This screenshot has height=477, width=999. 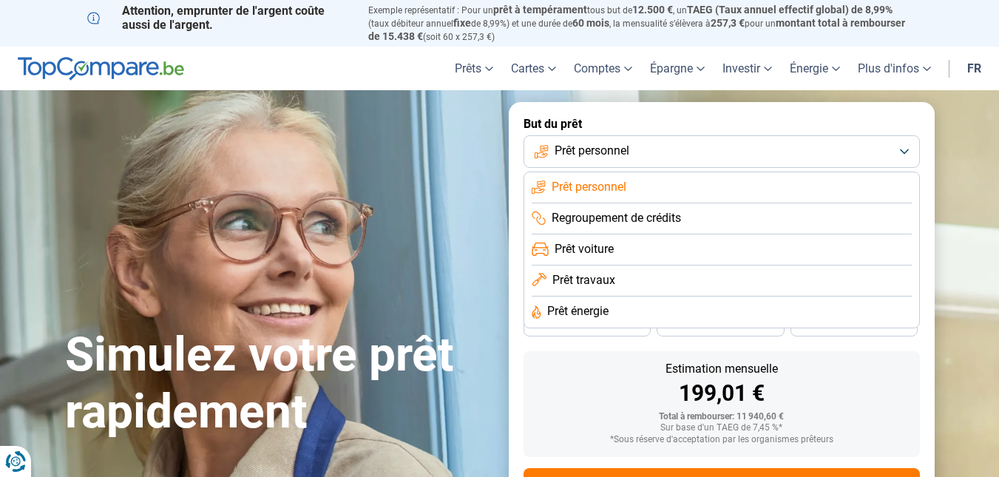 What do you see at coordinates (722, 123) in the screenshot?
I see `label: But du prêt` at bounding box center [722, 123].